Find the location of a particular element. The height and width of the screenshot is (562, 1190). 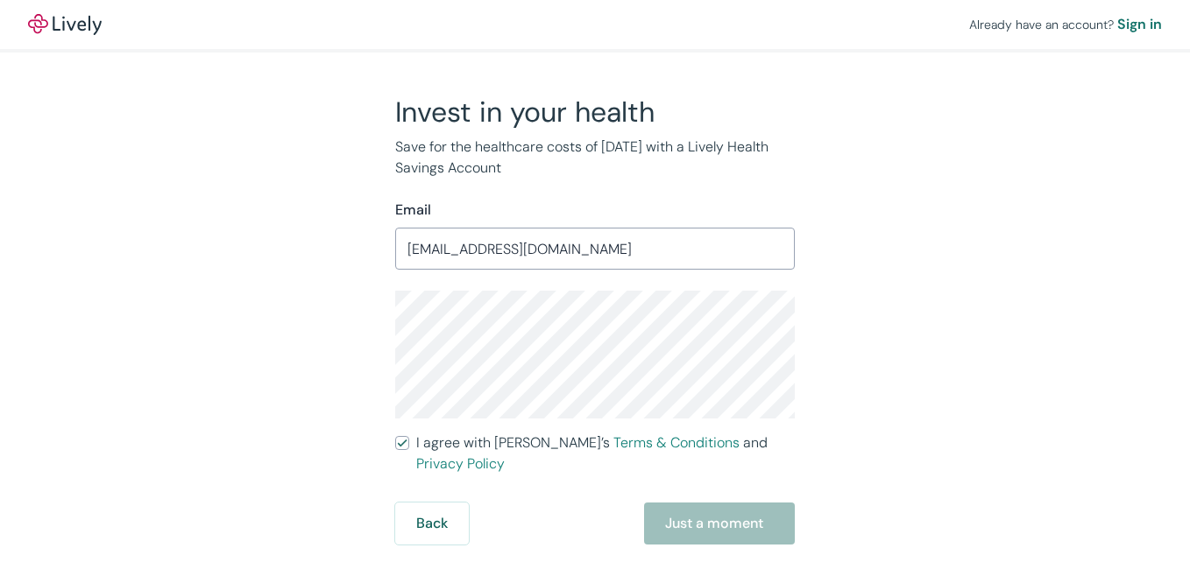

a: Privacy Policy is located at coordinates (460, 463).